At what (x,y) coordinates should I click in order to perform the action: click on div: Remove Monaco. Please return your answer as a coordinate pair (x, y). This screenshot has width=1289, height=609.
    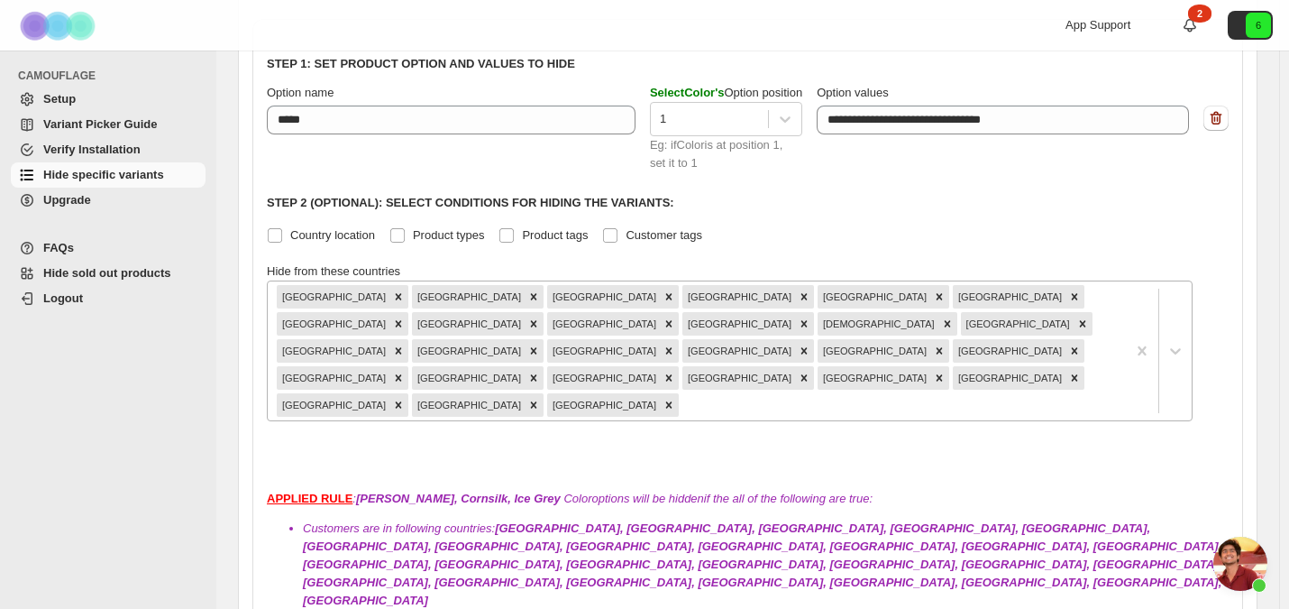
    Looking at the image, I should click on (1075, 351).